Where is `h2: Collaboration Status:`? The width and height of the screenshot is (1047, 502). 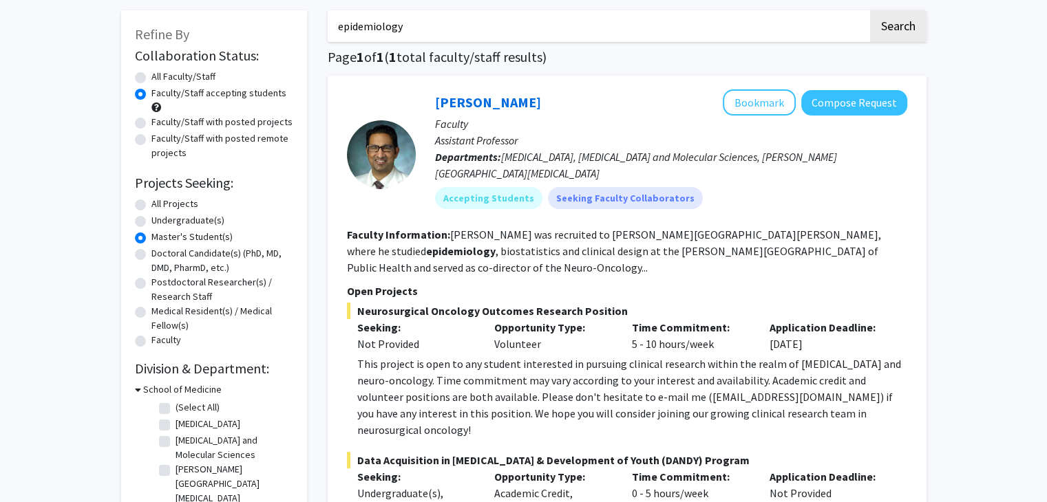
h2: Collaboration Status: is located at coordinates (214, 56).